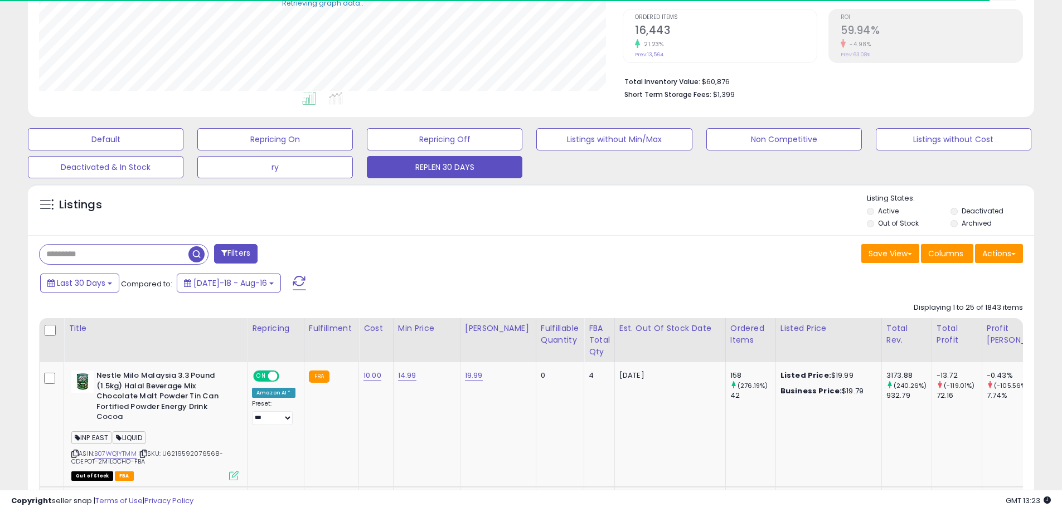  Describe the element at coordinates (968, 308) in the screenshot. I see `div: Displaying 1 to 25 of 1843 items` at that location.